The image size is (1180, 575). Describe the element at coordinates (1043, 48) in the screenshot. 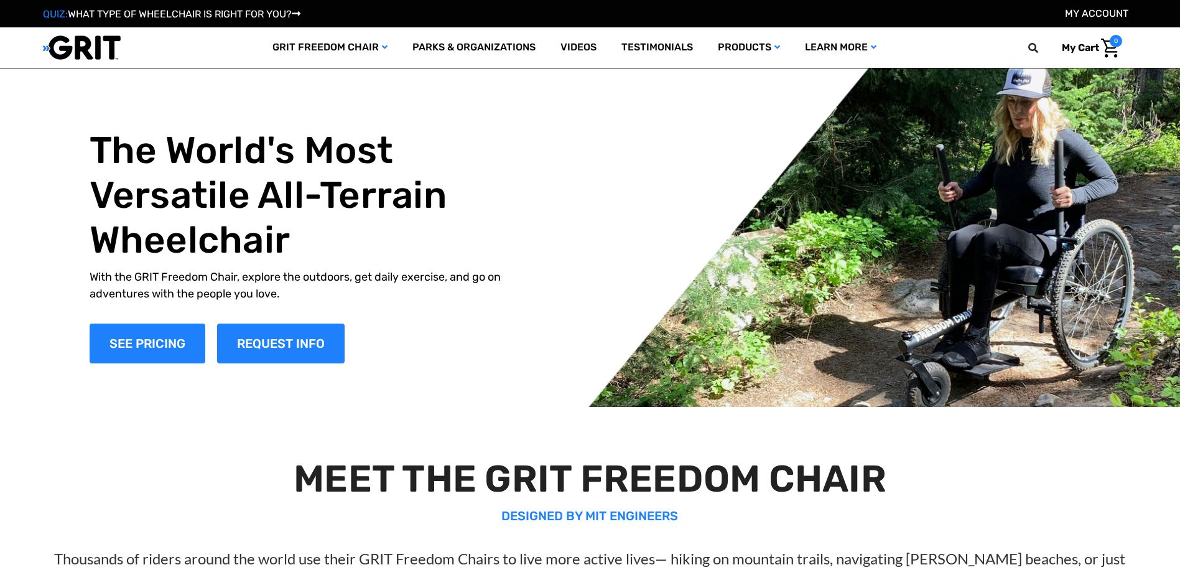

I see `input: Search` at that location.